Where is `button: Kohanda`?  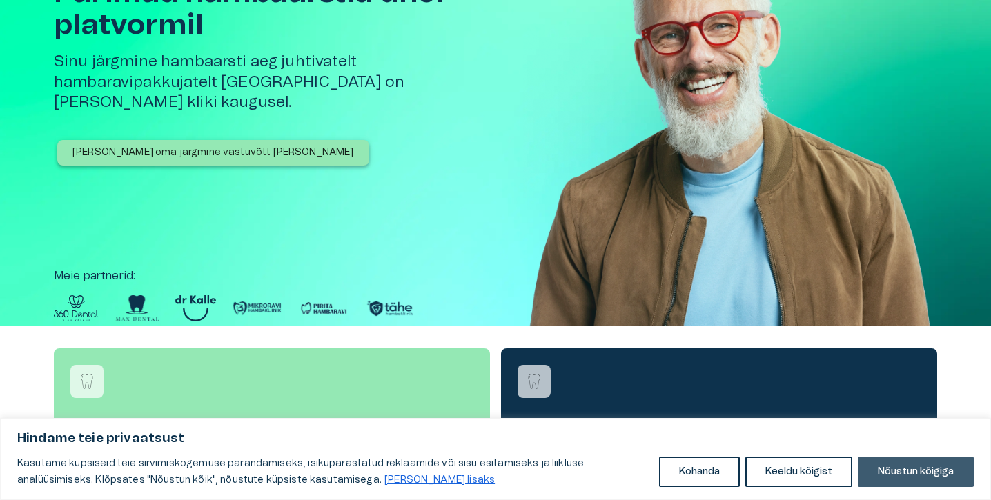
button: Kohanda is located at coordinates (699, 472).